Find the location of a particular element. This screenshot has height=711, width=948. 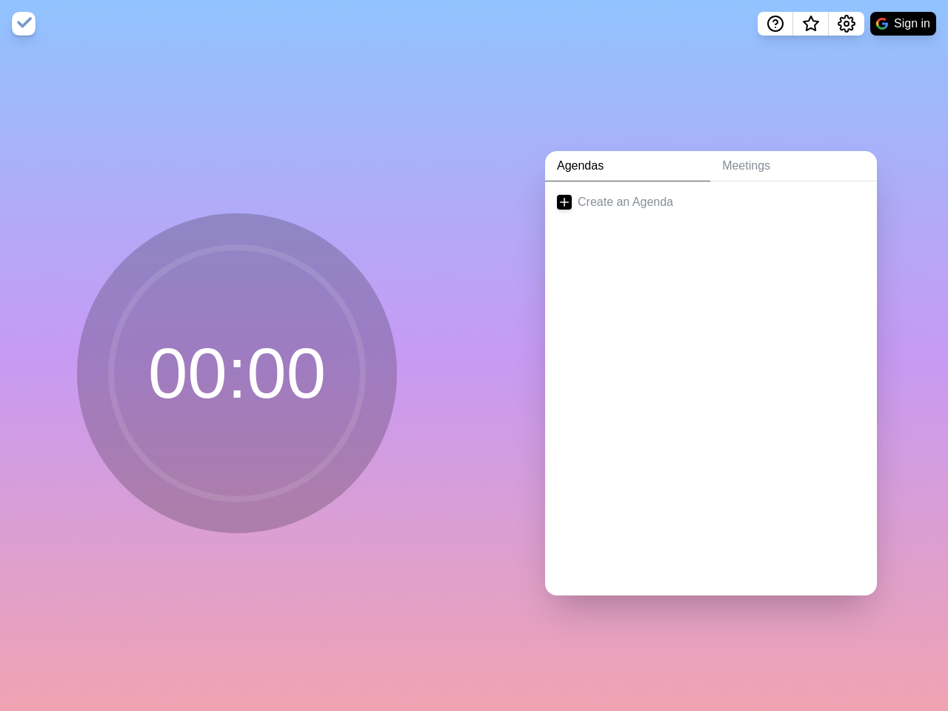

a: Meetings is located at coordinates (793, 166).